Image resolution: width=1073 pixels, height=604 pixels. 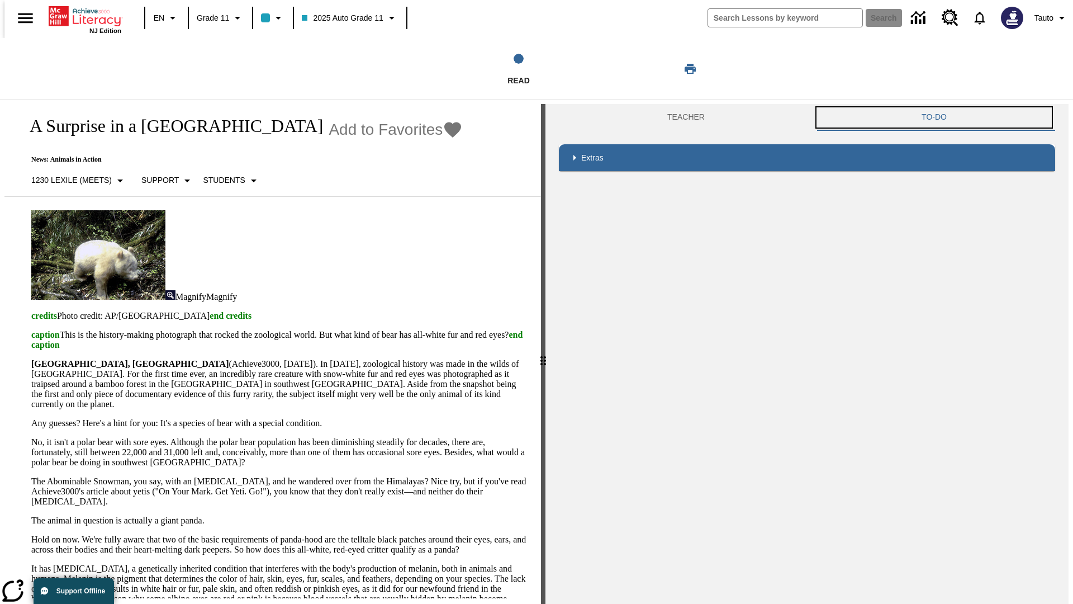 I want to click on button: Print, so click(x=690, y=69).